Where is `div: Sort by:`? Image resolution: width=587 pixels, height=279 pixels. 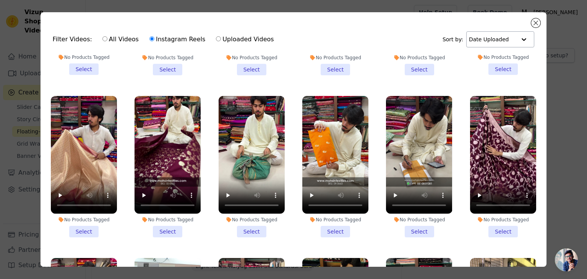 div: Sort by: is located at coordinates (489, 39).